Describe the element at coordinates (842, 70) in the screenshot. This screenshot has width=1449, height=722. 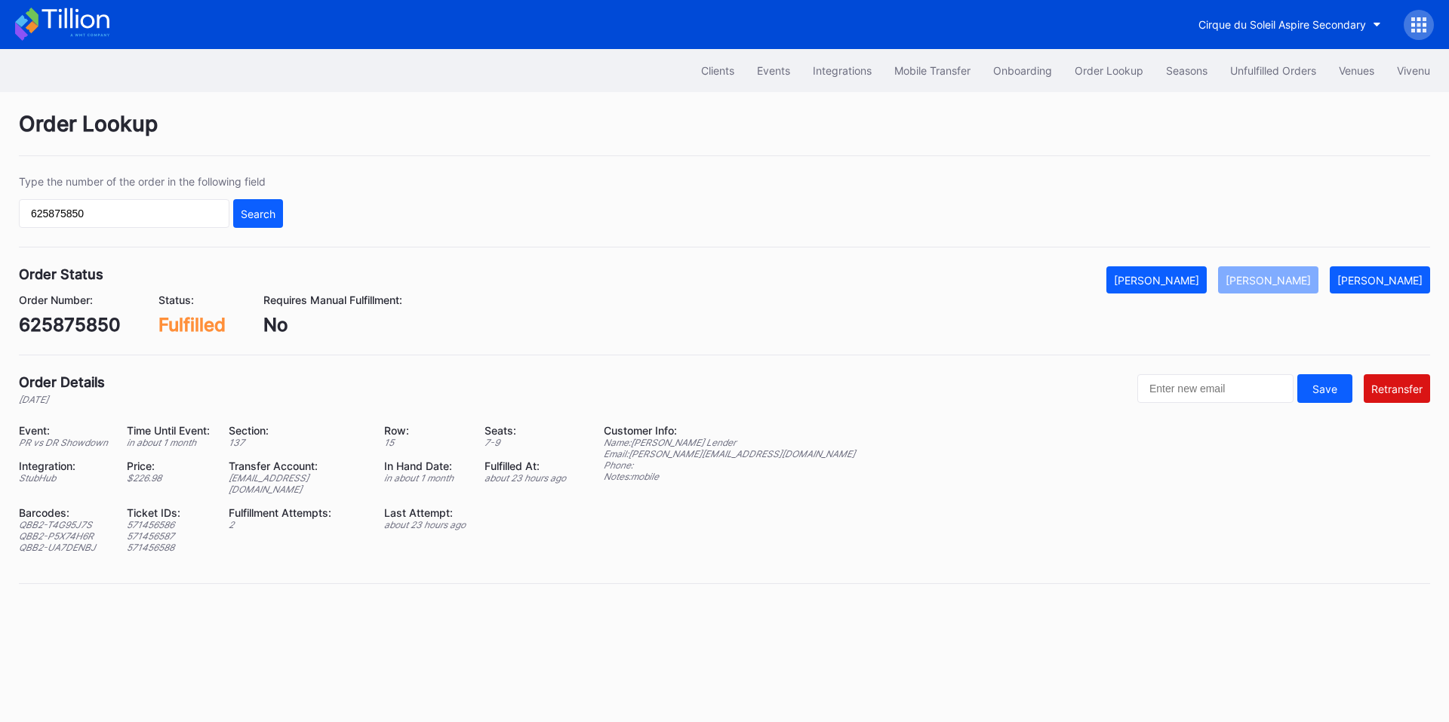
I see `div: Integrations` at that location.